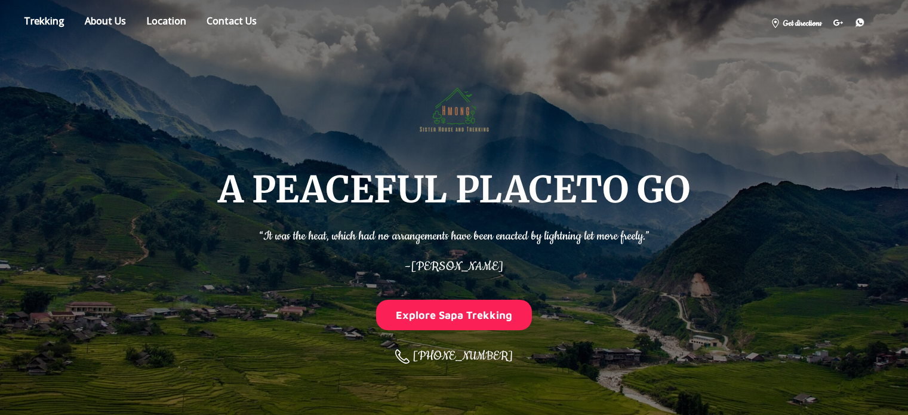 Image resolution: width=908 pixels, height=415 pixels. What do you see at coordinates (232, 23) in the screenshot?
I see `a: Contact us` at bounding box center [232, 23].